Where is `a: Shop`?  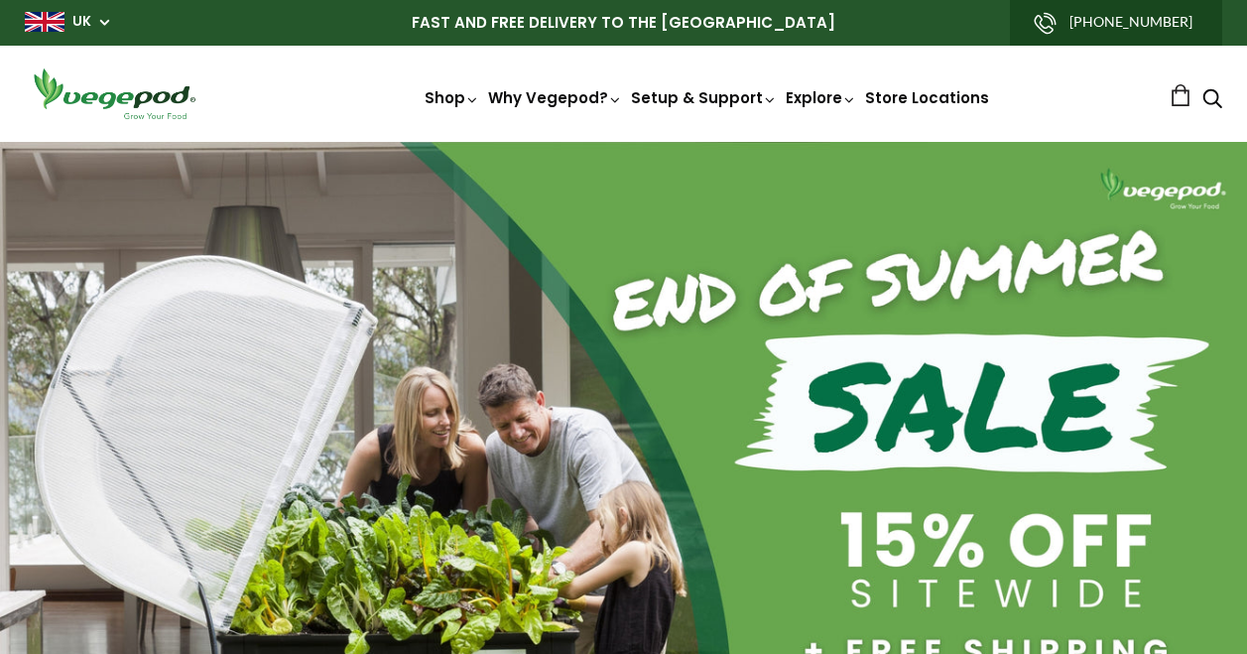
a: Shop is located at coordinates (452, 97).